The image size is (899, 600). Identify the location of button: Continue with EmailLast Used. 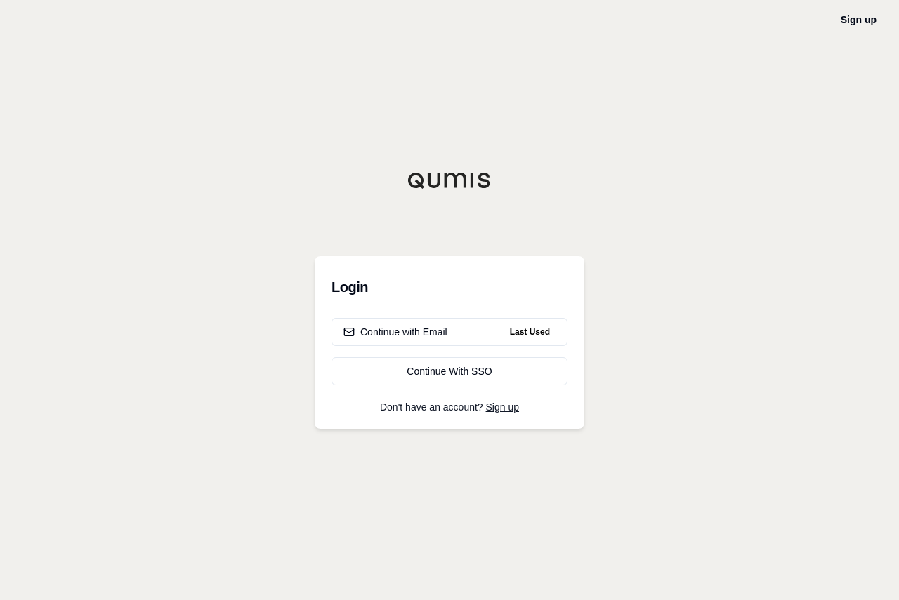
(449, 332).